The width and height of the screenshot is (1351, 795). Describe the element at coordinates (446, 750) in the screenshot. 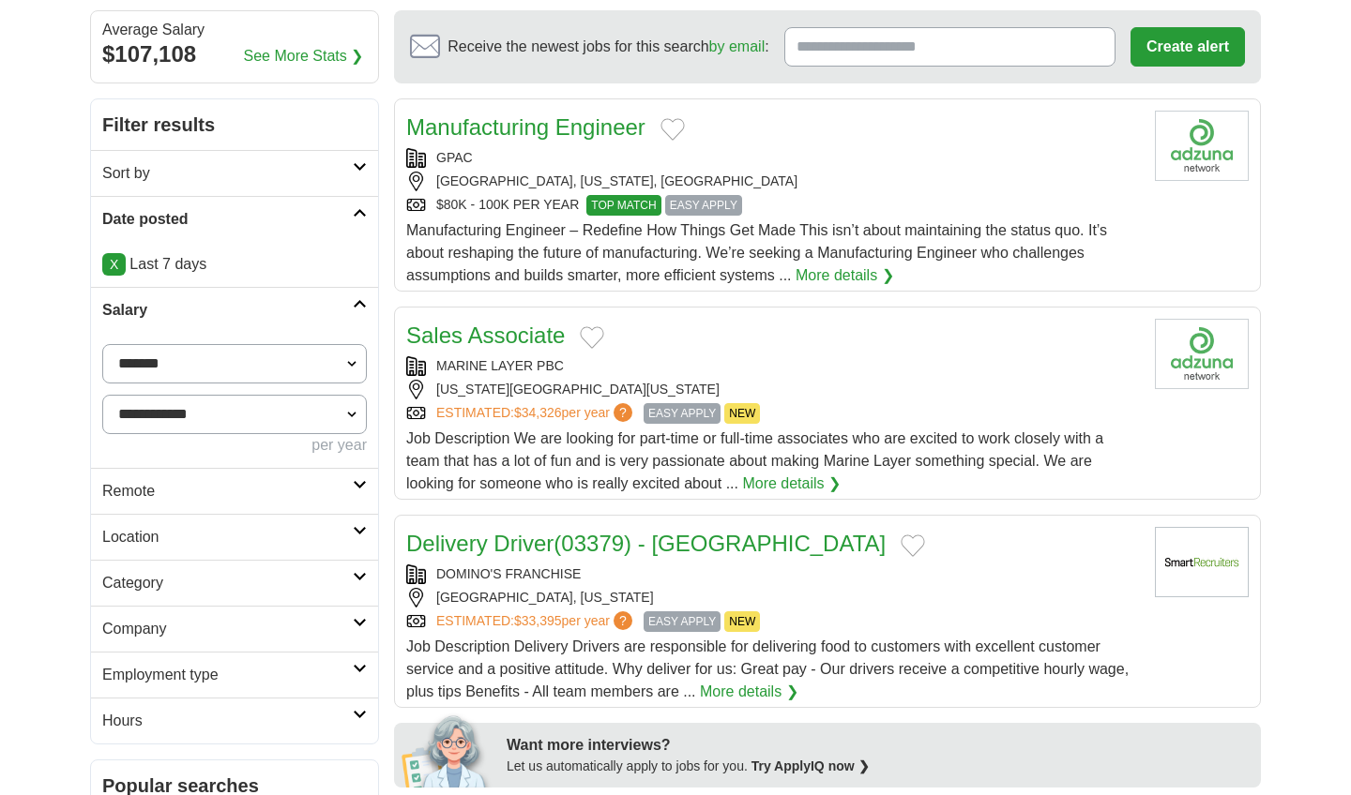

I see `img: apply-iq-scientist.png` at that location.